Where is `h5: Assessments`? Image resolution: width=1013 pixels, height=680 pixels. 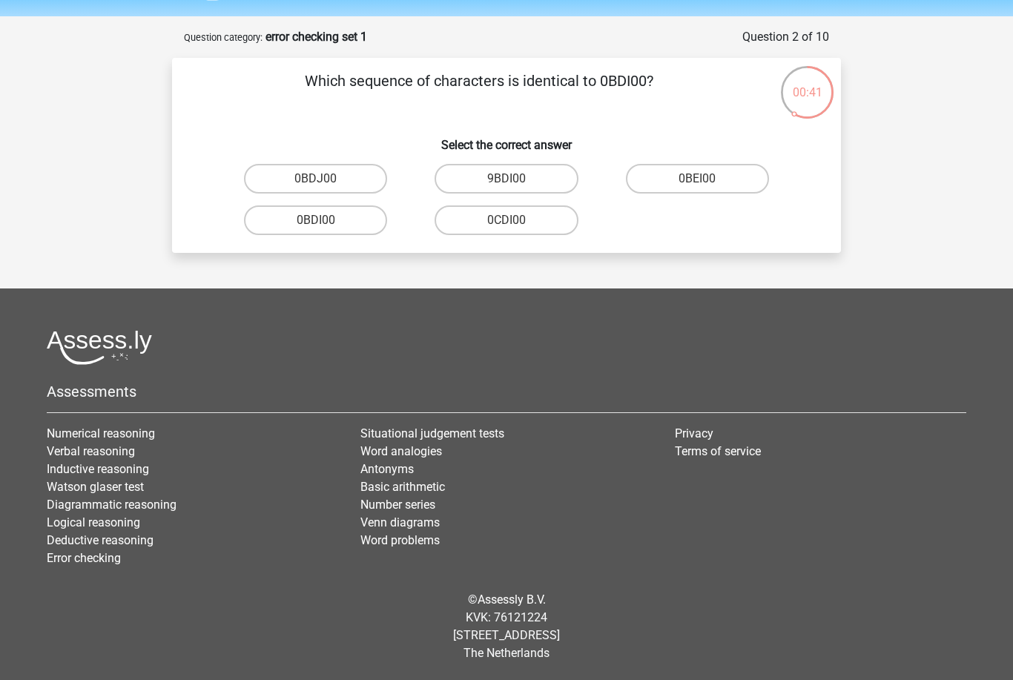 h5: Assessments is located at coordinates (507, 392).